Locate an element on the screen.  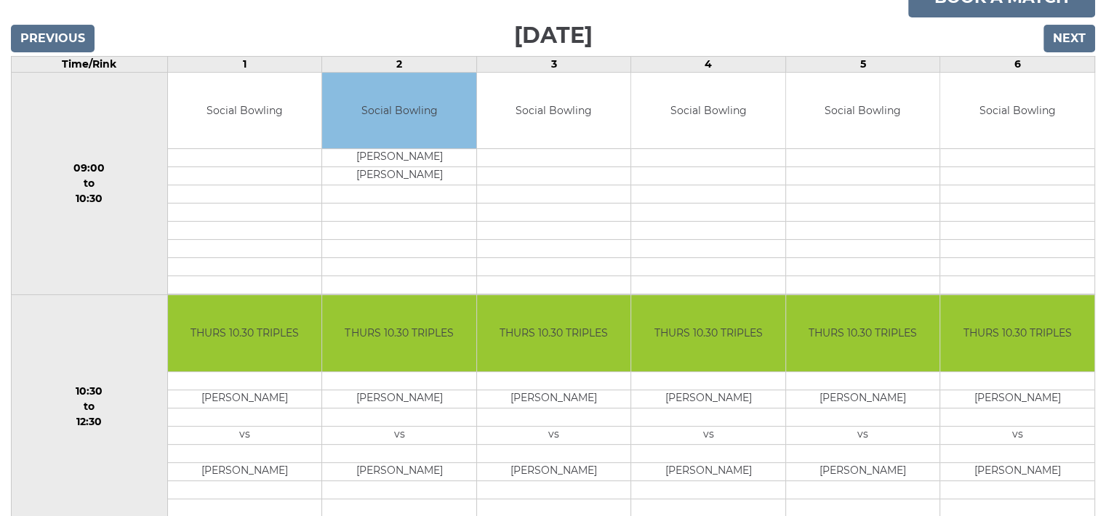
td: 2 is located at coordinates (399, 64).